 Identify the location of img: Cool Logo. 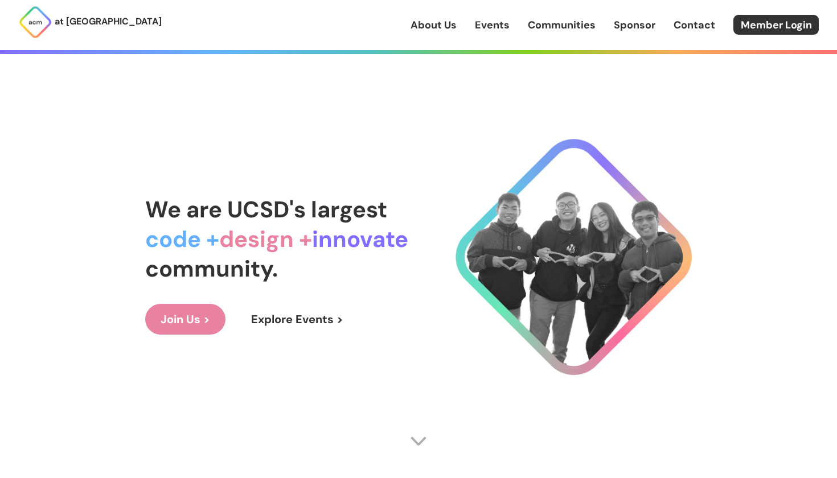
(573, 257).